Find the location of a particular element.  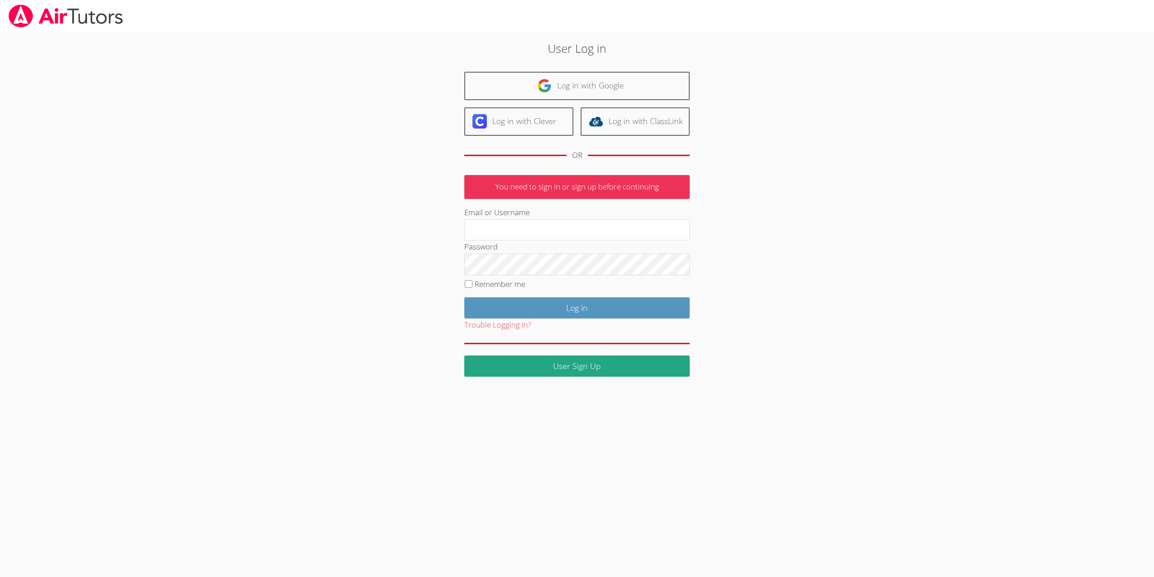

a: Log in with ClassLink is located at coordinates (635, 121).